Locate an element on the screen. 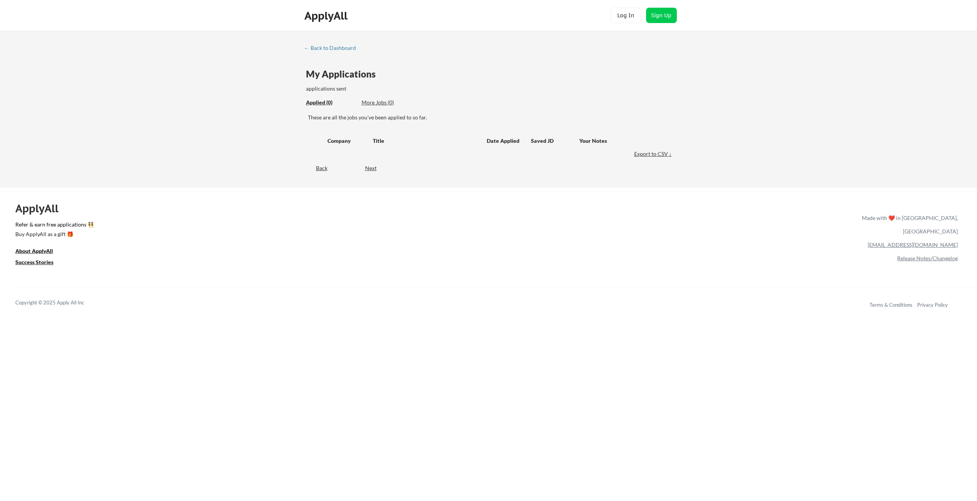  button: Log In is located at coordinates (625, 15).